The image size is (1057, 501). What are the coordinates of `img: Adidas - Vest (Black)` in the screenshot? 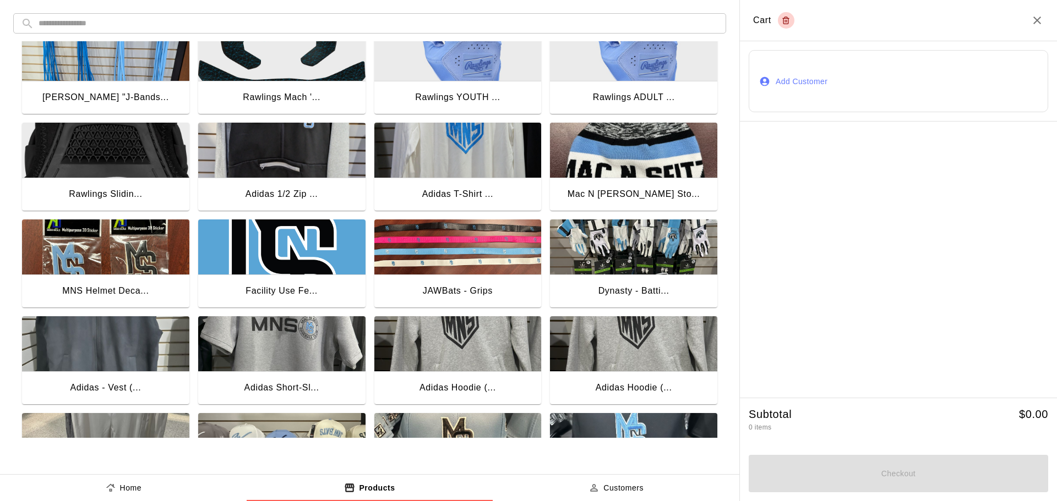 It's located at (106, 344).